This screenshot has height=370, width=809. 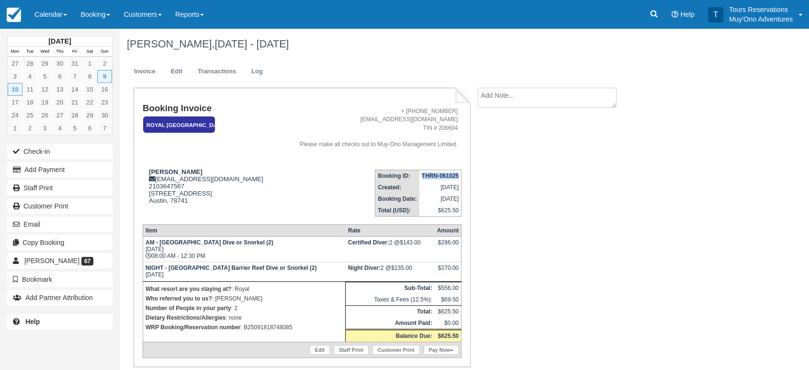 I want to click on span: 67, so click(x=87, y=261).